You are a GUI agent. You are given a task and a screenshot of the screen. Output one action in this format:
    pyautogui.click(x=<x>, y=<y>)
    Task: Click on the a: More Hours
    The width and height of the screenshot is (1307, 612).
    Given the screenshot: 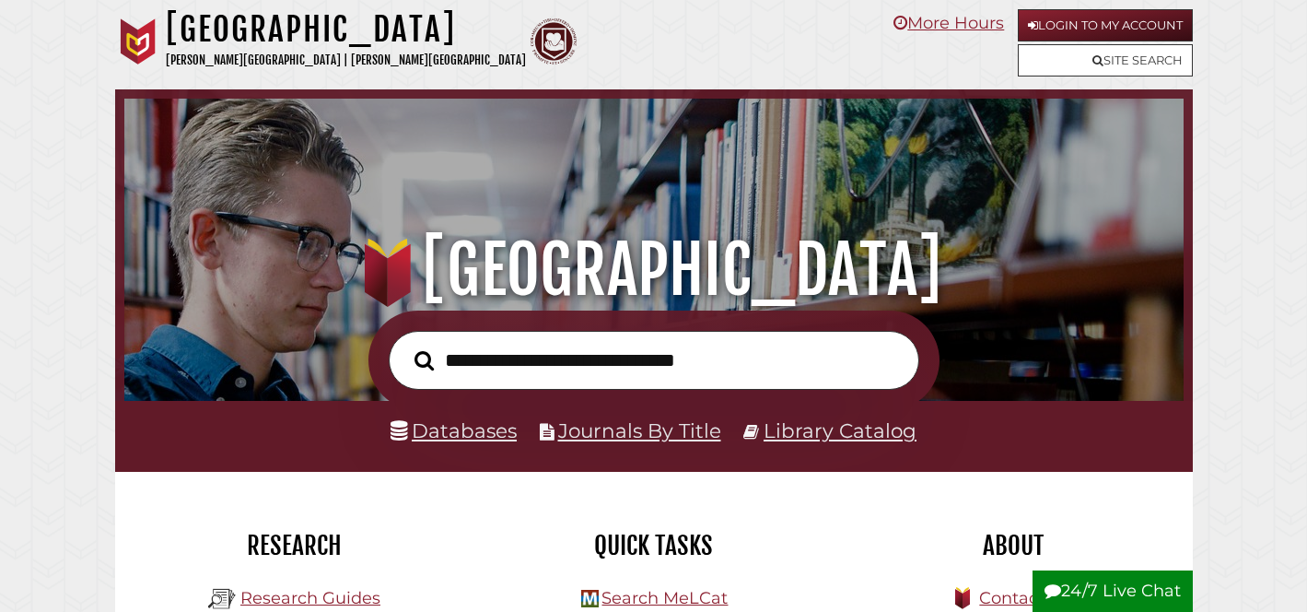 What is the action you would take?
    pyautogui.click(x=949, y=23)
    